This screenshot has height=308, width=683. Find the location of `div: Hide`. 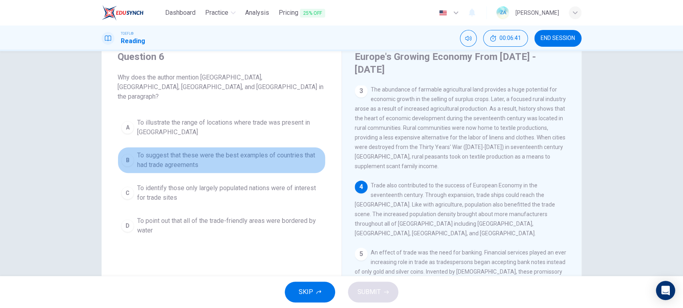

div: Hide is located at coordinates (505, 38).